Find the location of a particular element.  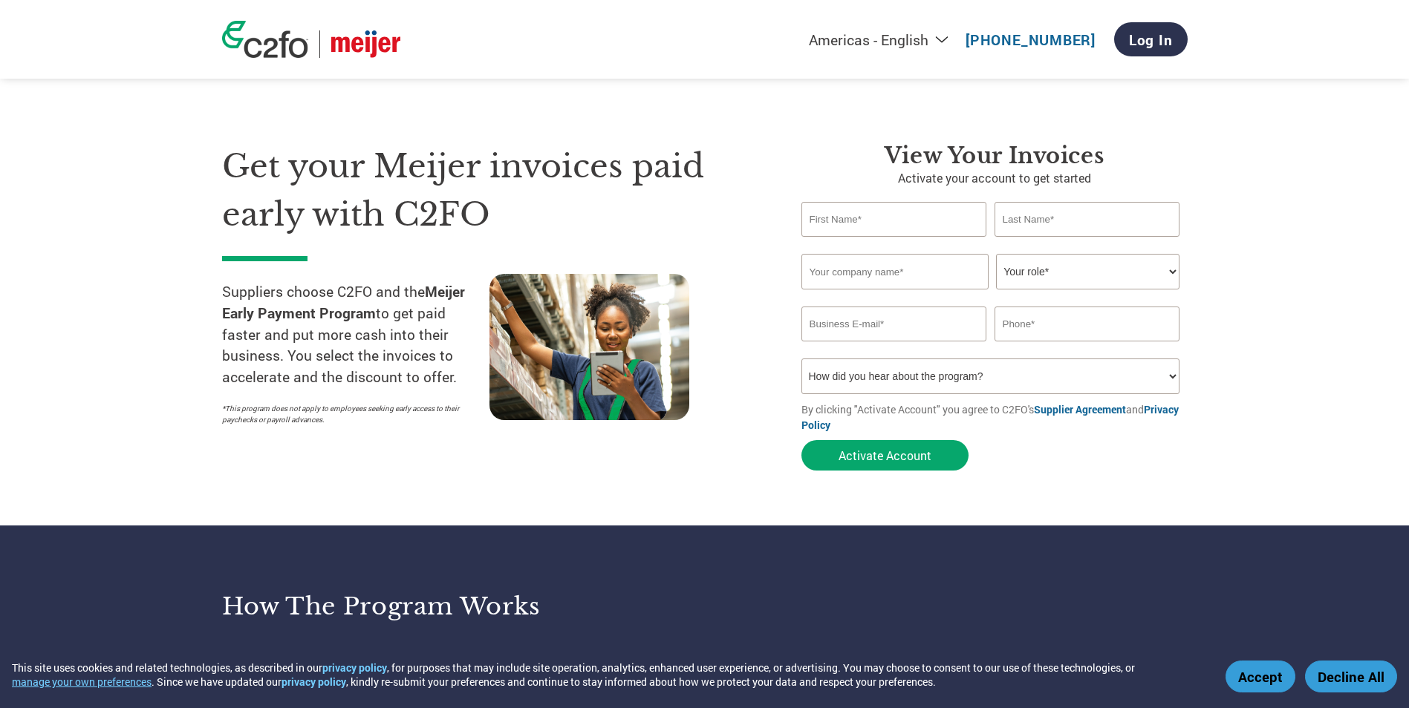

img: c2fo logo is located at coordinates (265, 39).